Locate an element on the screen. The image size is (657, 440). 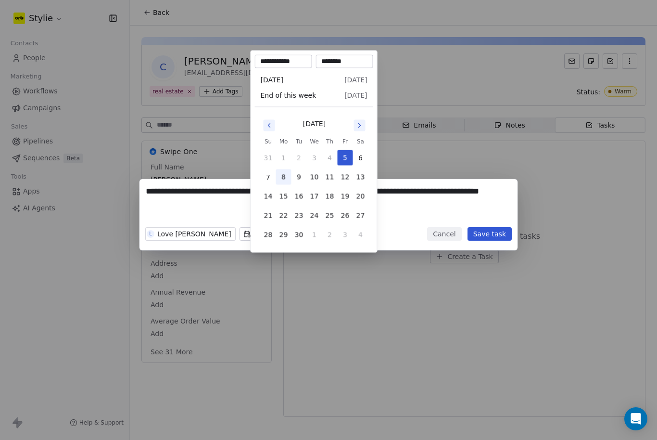
button: 9 is located at coordinates (299, 177).